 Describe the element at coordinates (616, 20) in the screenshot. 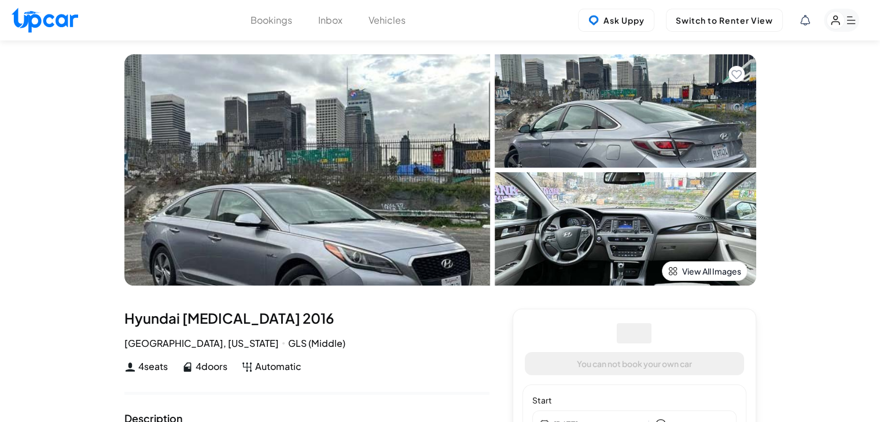

I see `button: Ask Uppy` at that location.